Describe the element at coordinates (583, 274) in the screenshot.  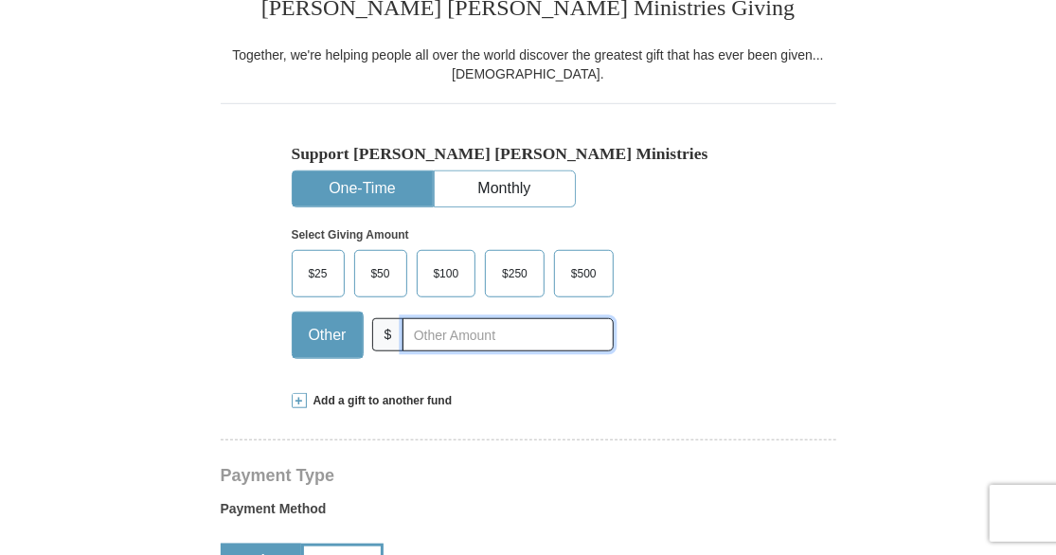
I see `span: $500` at that location.